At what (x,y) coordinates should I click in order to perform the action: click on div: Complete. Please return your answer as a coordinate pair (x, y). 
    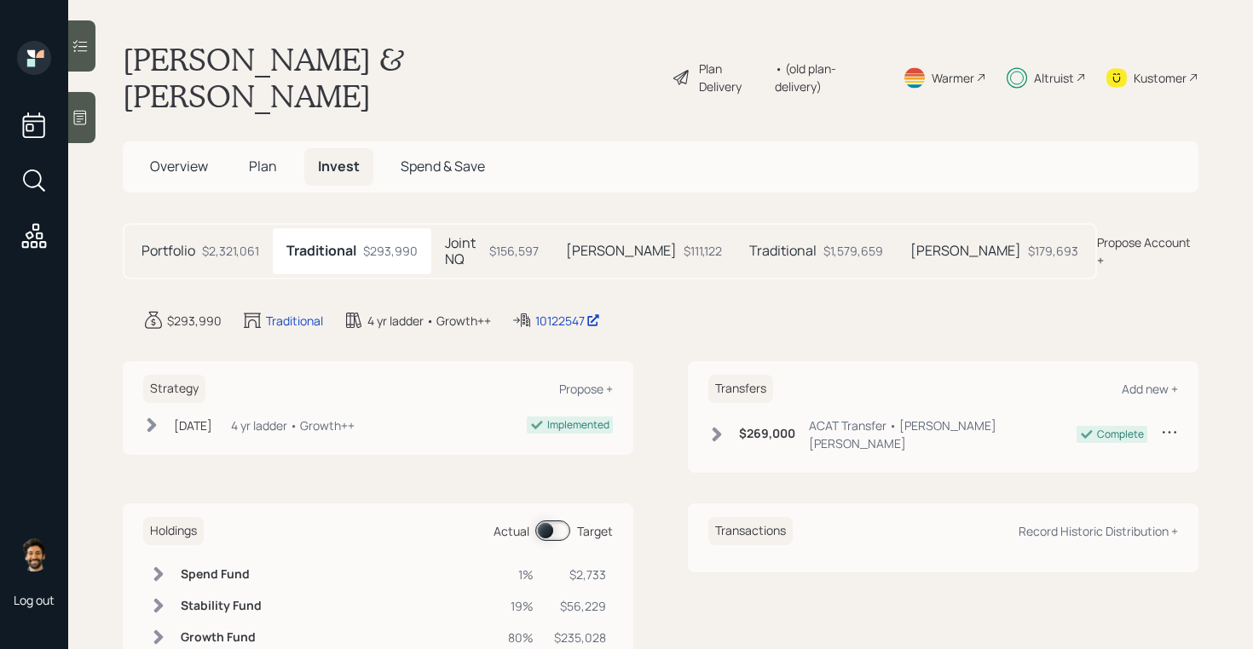
    Looking at the image, I should click on (1120, 435).